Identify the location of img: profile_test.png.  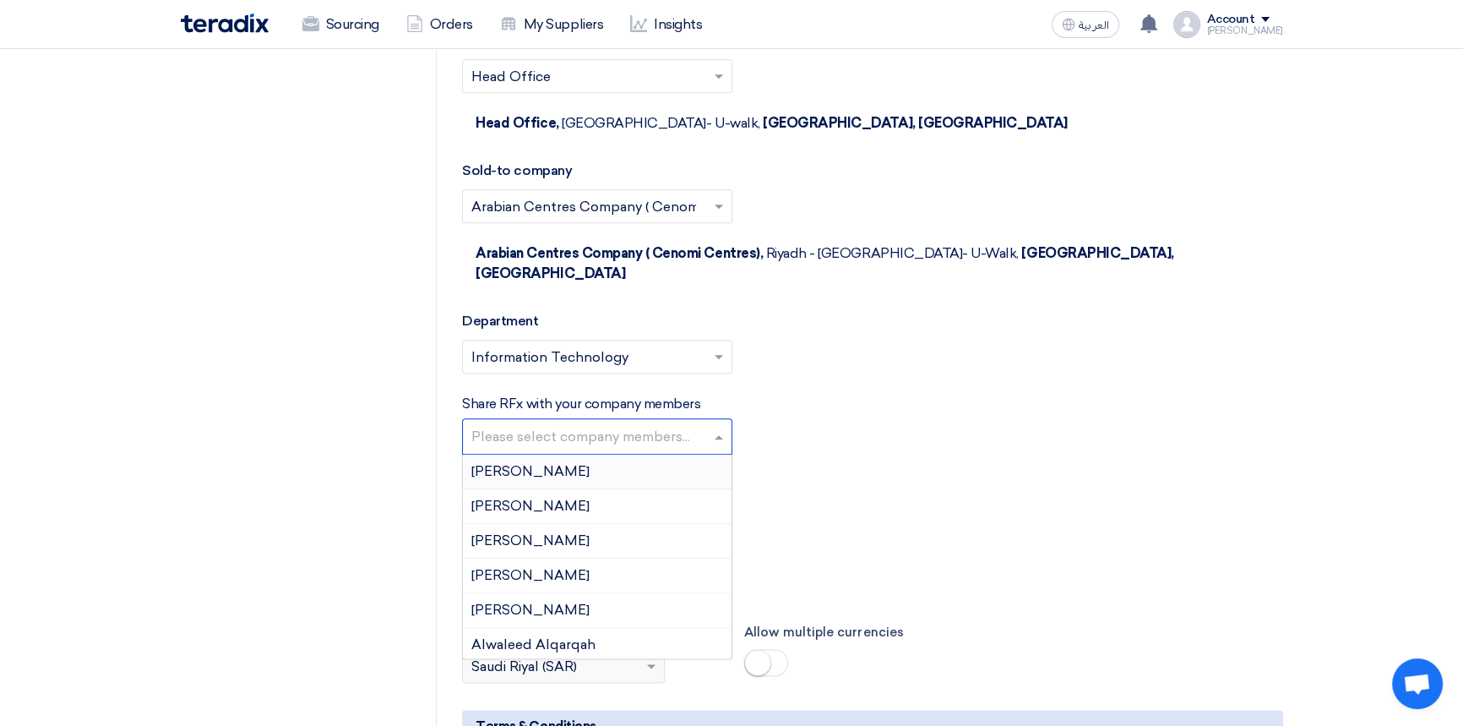
(1187, 25).